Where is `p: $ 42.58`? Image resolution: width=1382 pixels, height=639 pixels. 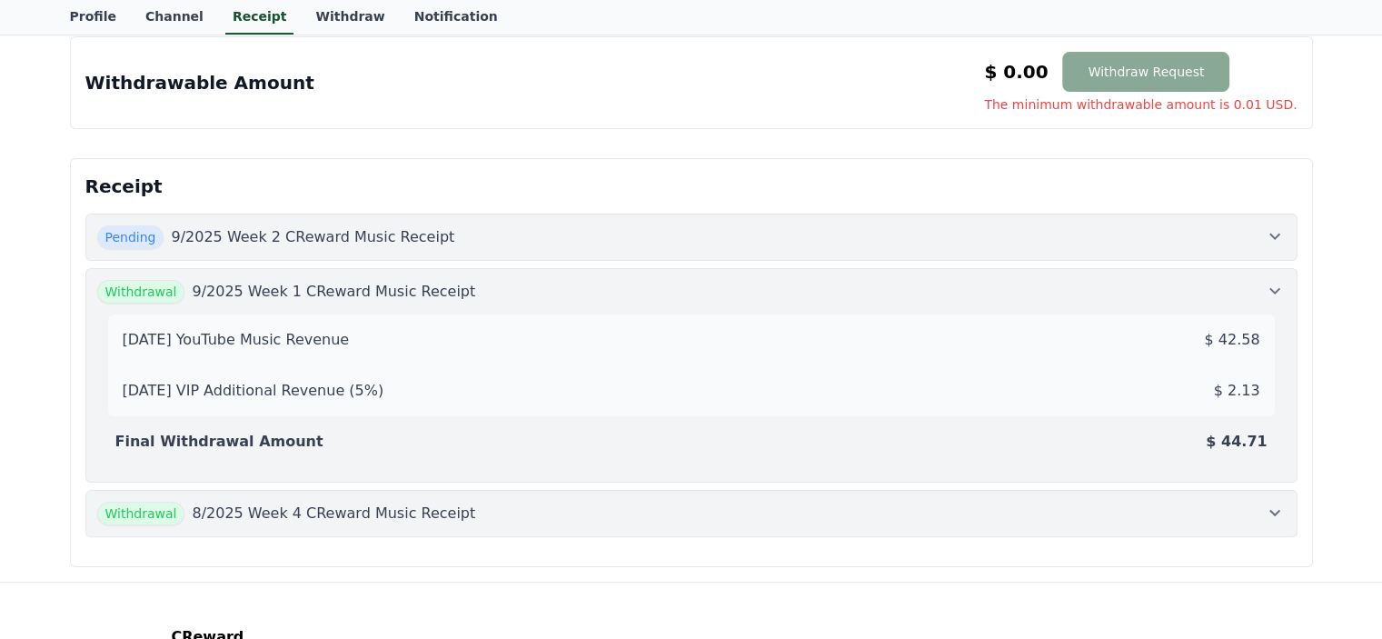
p: $ 42.58 is located at coordinates (1231, 340).